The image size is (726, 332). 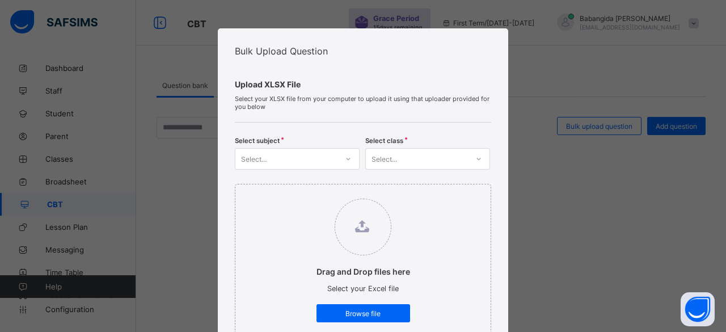 What do you see at coordinates (363, 84) in the screenshot?
I see `span: Upload XLSX File` at bounding box center [363, 84].